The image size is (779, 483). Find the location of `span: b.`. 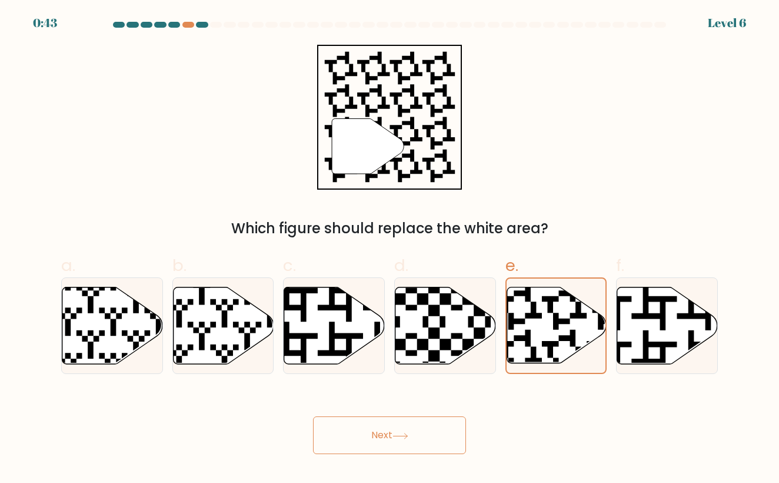

span: b. is located at coordinates (180, 265).